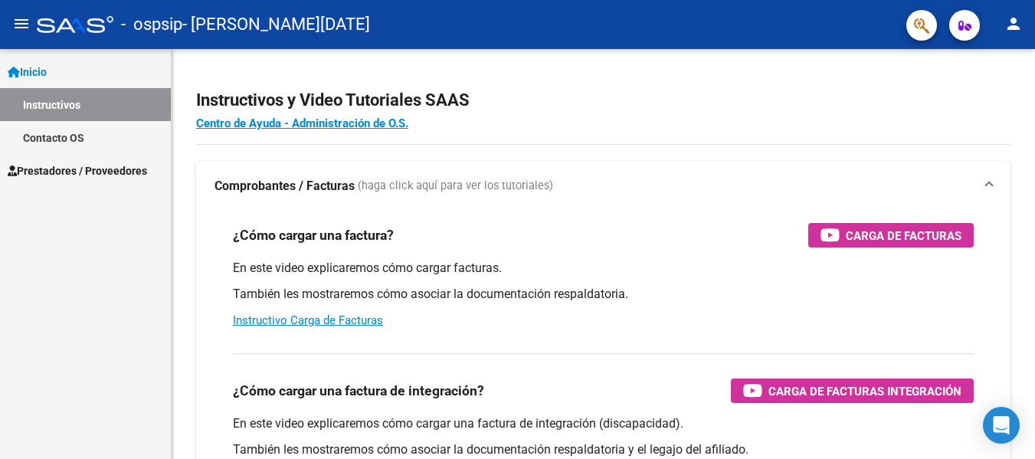 The width and height of the screenshot is (1035, 459). Describe the element at coordinates (904, 235) in the screenshot. I see `span: Carga de Facturas` at that location.